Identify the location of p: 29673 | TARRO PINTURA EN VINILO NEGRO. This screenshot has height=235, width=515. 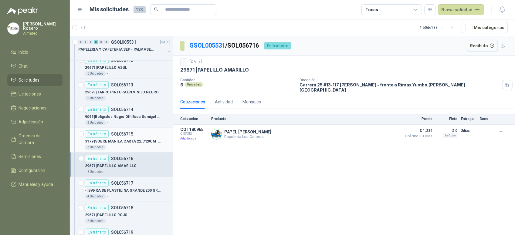
(122, 92).